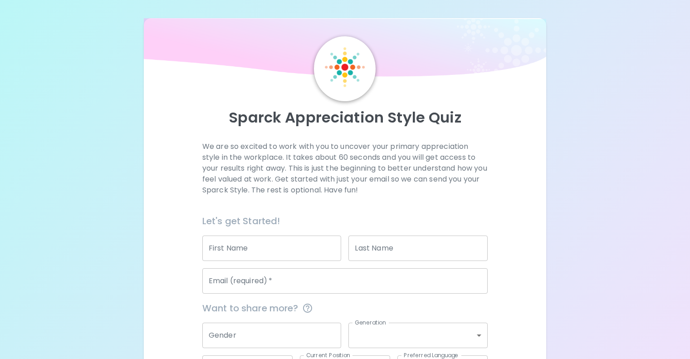 Image resolution: width=690 pixels, height=359 pixels. Describe the element at coordinates (345, 67) in the screenshot. I see `img: Sparck Logo` at that location.